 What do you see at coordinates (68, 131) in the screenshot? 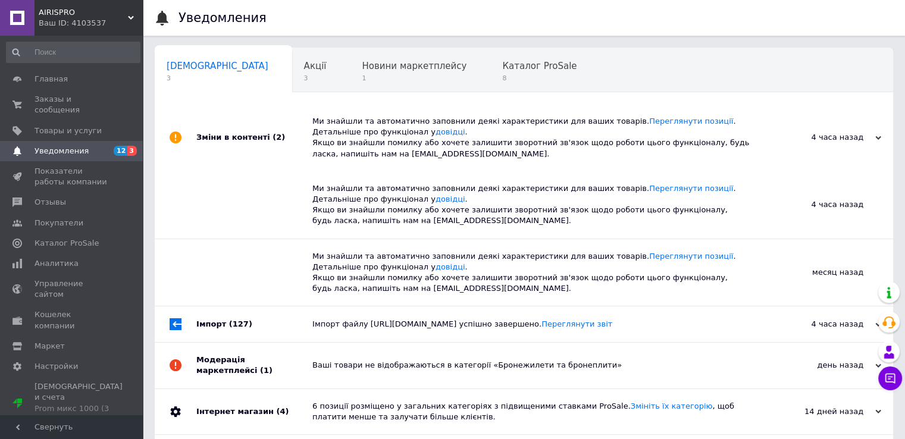
I see `span: Товары и услуги` at bounding box center [68, 131].